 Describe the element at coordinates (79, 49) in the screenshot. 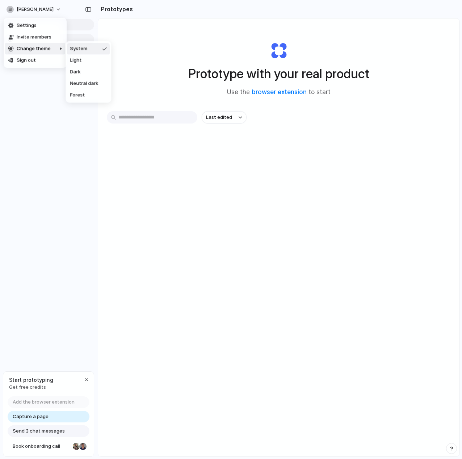

I see `span: System` at that location.